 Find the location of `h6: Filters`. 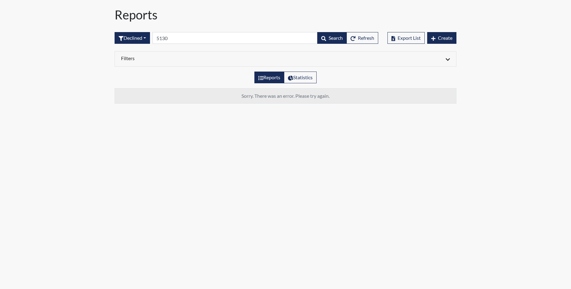

h6: Filters is located at coordinates (201, 58).